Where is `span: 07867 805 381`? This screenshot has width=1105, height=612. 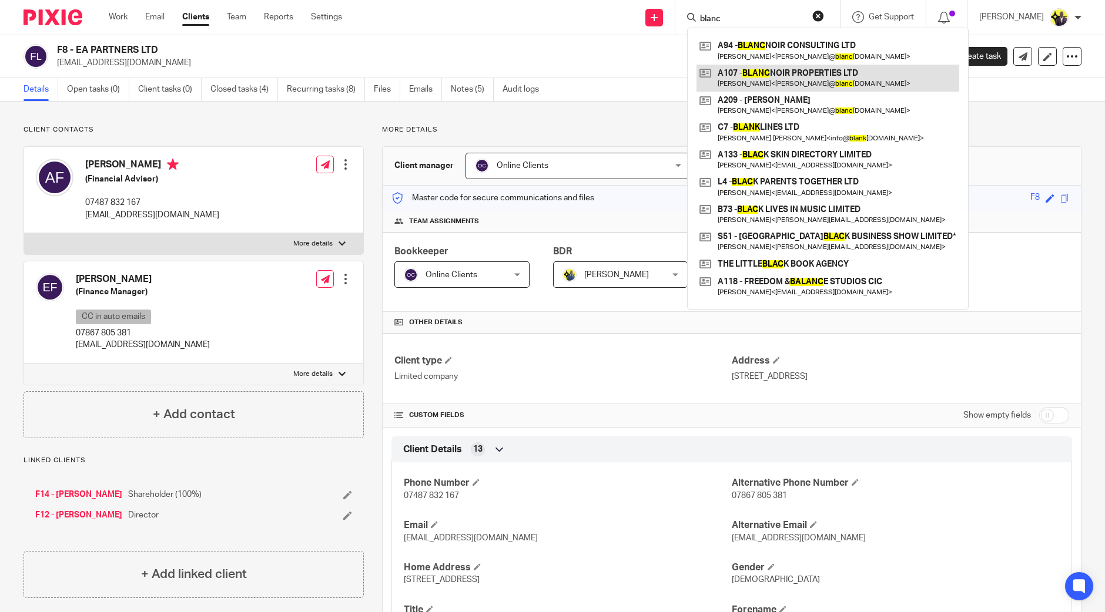
span: 07867 805 381 is located at coordinates (759, 496).